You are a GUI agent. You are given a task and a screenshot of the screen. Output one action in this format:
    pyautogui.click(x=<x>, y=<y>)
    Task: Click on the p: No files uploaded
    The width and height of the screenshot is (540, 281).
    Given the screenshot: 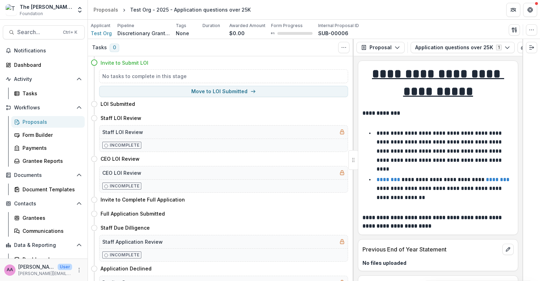 What is the action you would take?
    pyautogui.click(x=438, y=263)
    